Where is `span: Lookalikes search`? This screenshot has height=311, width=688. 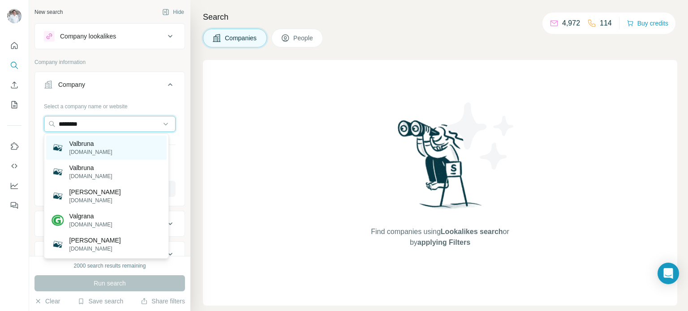 span: Lookalikes search is located at coordinates (472, 232).